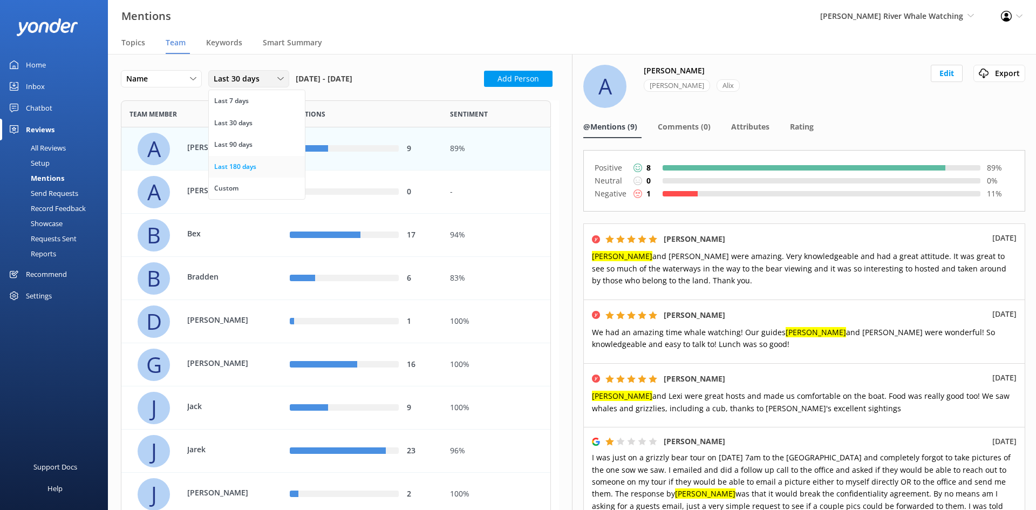 The image size is (1036, 510). Describe the element at coordinates (496, 278) in the screenshot. I see `div: 83%` at that location.